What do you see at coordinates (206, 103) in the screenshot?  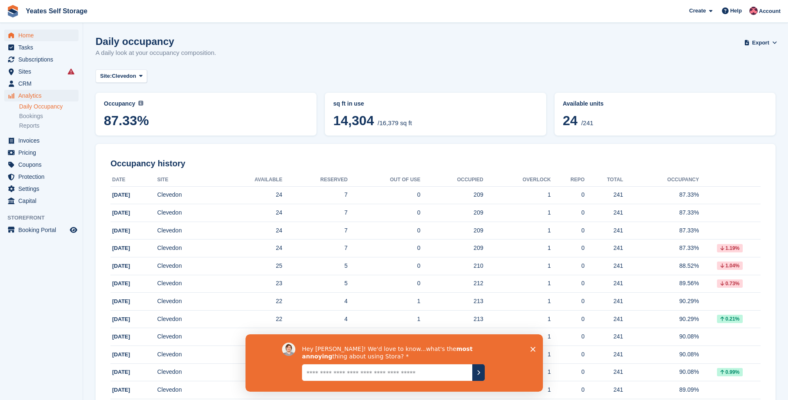 I see `abbr: Current percentage of sq ft occupied` at bounding box center [206, 103].